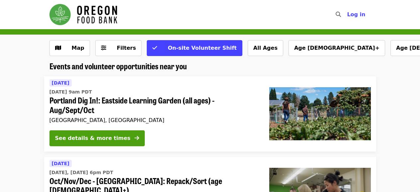 The height and width of the screenshot is (192, 420). I want to click on i: map icon, so click(58, 48).